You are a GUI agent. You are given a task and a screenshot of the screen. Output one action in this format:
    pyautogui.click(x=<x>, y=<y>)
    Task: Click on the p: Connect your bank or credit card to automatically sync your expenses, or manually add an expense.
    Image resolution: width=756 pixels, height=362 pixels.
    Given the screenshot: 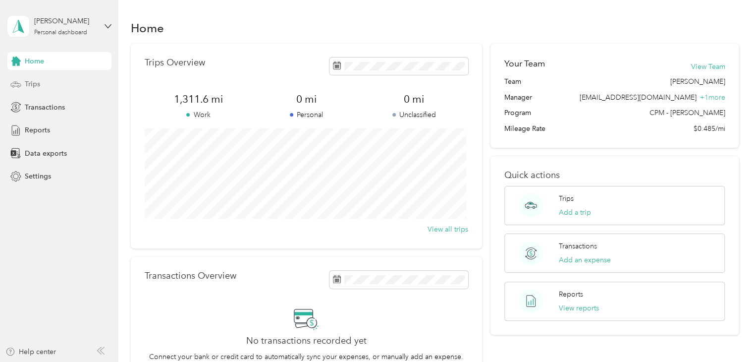 What is the action you would take?
    pyautogui.click(x=306, y=356)
    